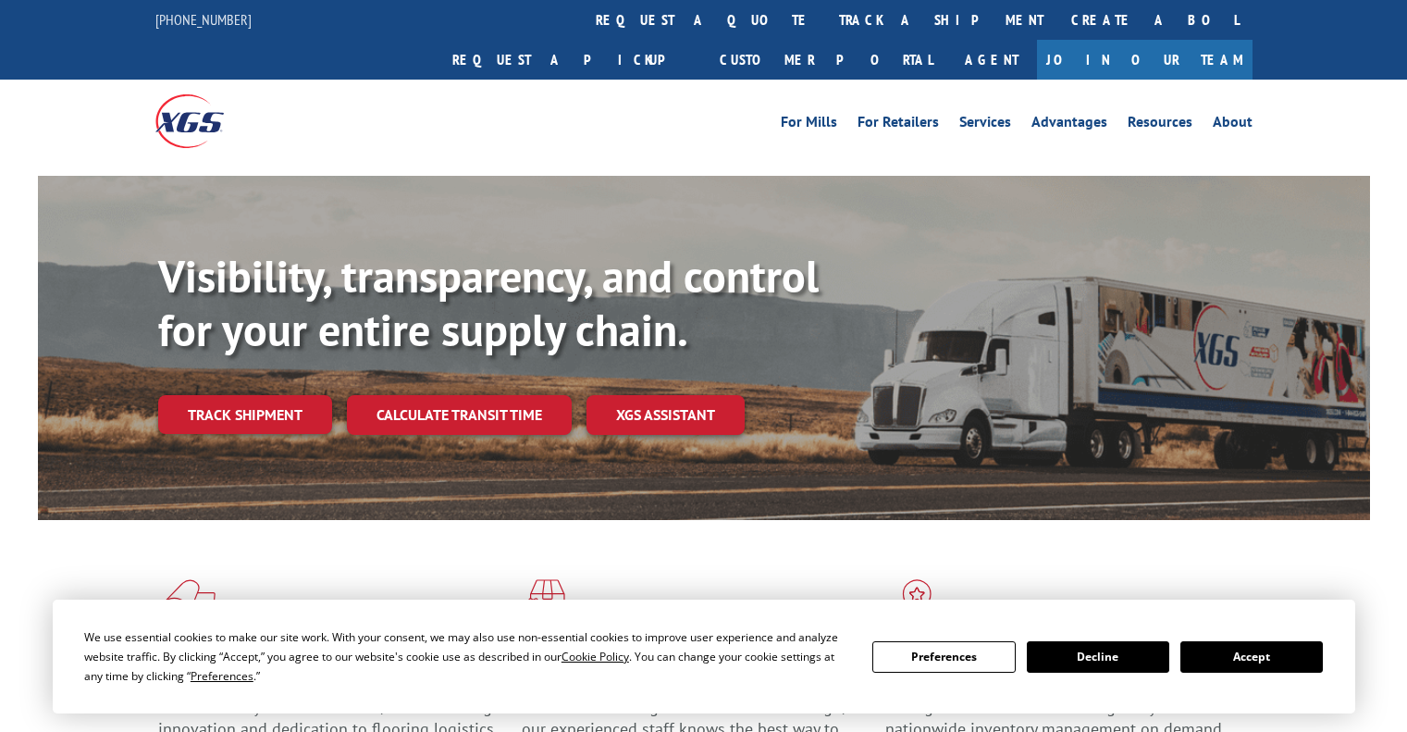  I want to click on b: Visibility, transparency, and control for your entire supply chain., so click(488, 302).